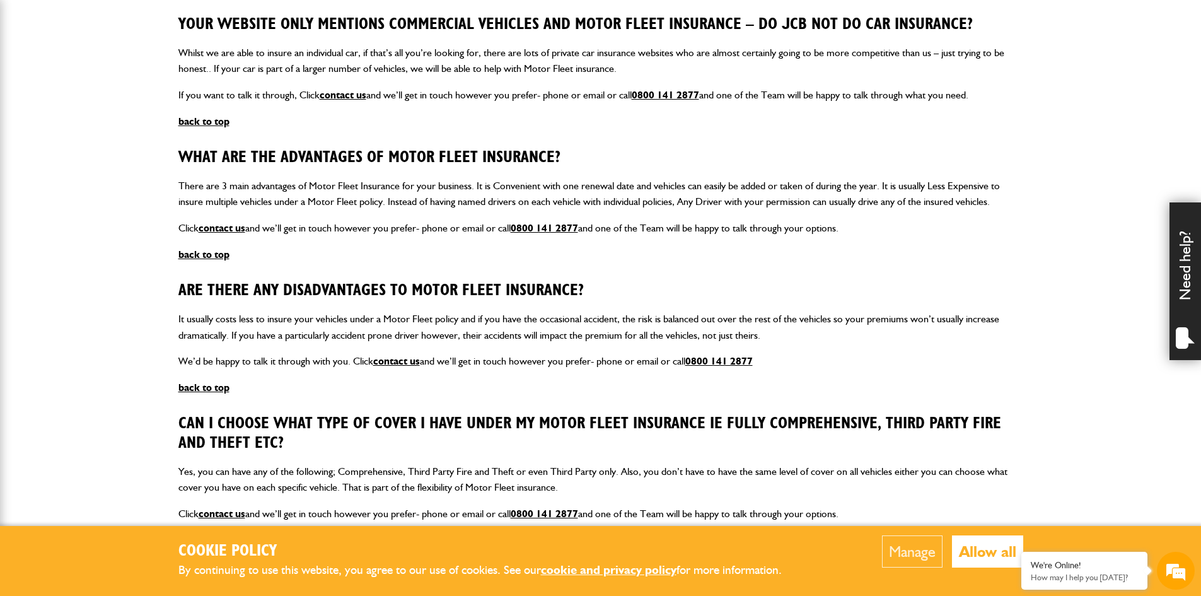 This screenshot has height=596, width=1201. What do you see at coordinates (601, 433) in the screenshot?
I see `h3: Can I choose what type of cover I have under my Motor Fleet insurance ie Fully Comprehensive, Thi...` at bounding box center [601, 433].